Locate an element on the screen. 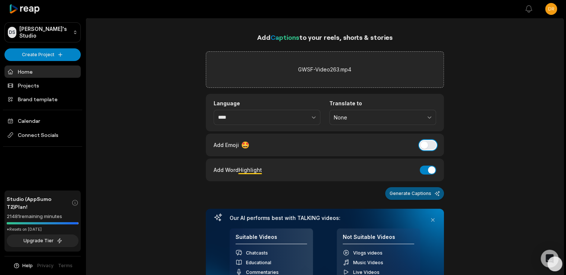  span: Add Emoji is located at coordinates (226, 145).